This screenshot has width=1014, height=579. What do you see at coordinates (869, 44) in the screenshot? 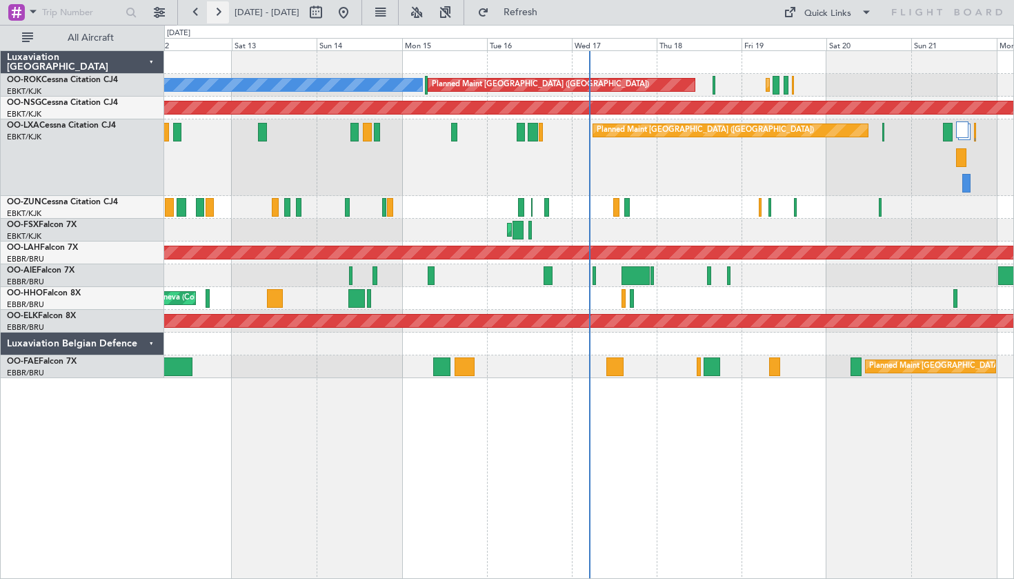
I see `div: Sat 20` at bounding box center [869, 44].